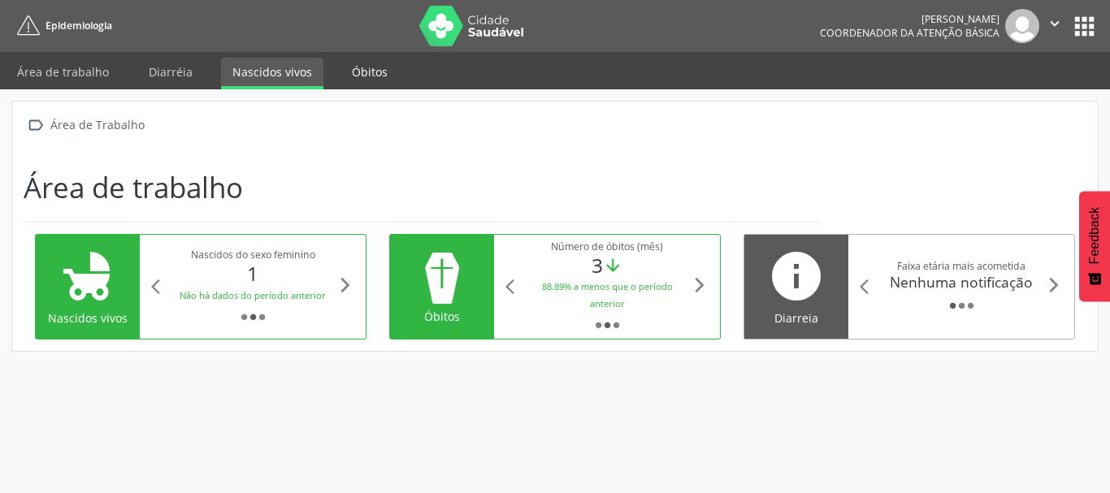 The width and height of the screenshot is (1110, 493). Describe the element at coordinates (796, 276) in the screenshot. I see `i: info` at that location.